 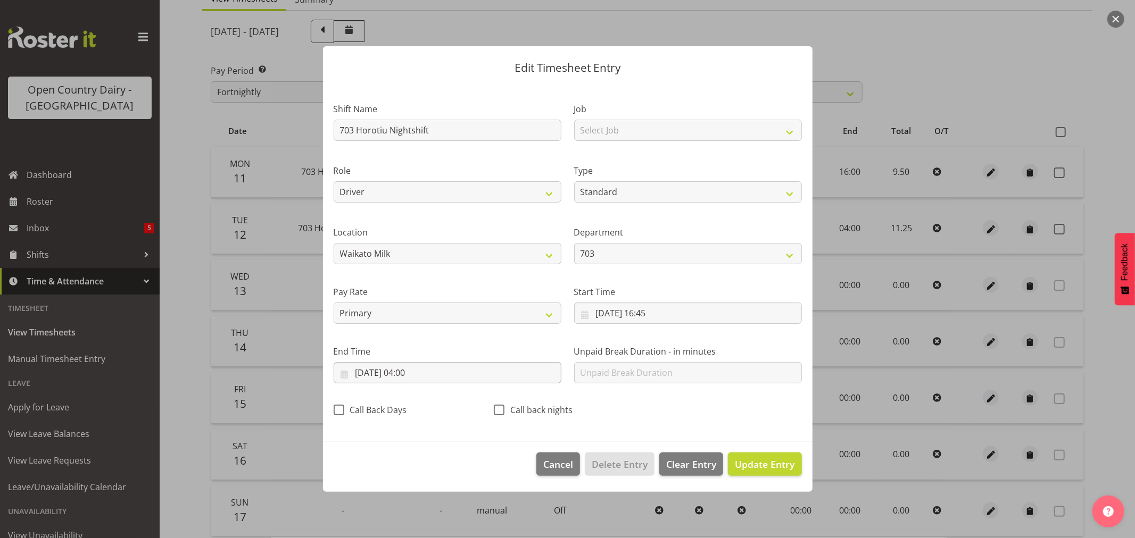 What do you see at coordinates (688, 352) in the screenshot?
I see `label: Unpaid Break Duration - in minutes` at bounding box center [688, 352].